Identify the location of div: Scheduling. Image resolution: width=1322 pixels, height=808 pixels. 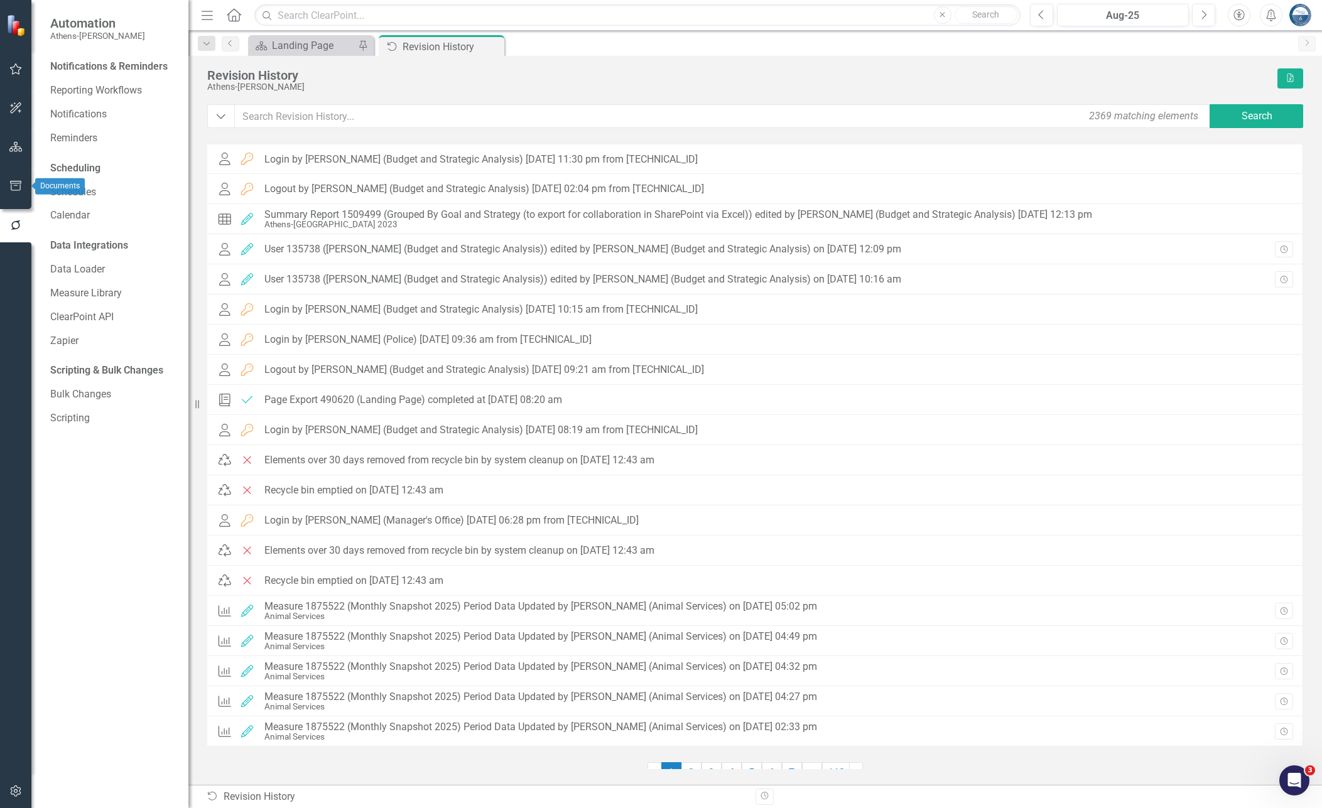
(75, 168).